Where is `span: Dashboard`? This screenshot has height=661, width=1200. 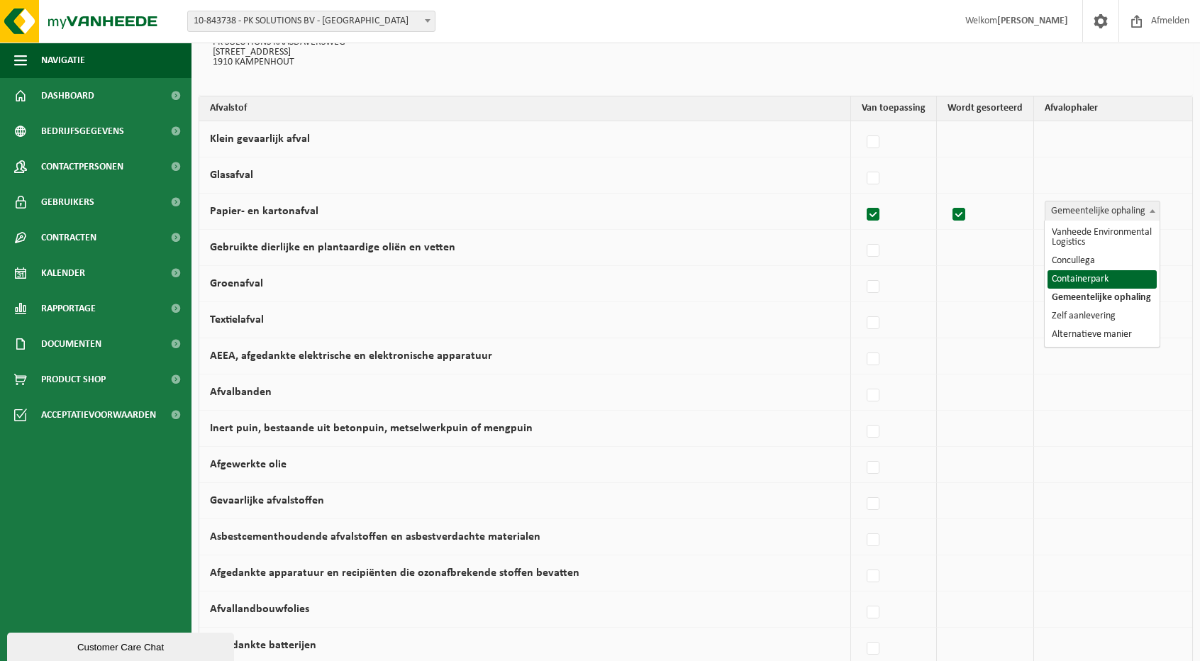 span: Dashboard is located at coordinates (67, 96).